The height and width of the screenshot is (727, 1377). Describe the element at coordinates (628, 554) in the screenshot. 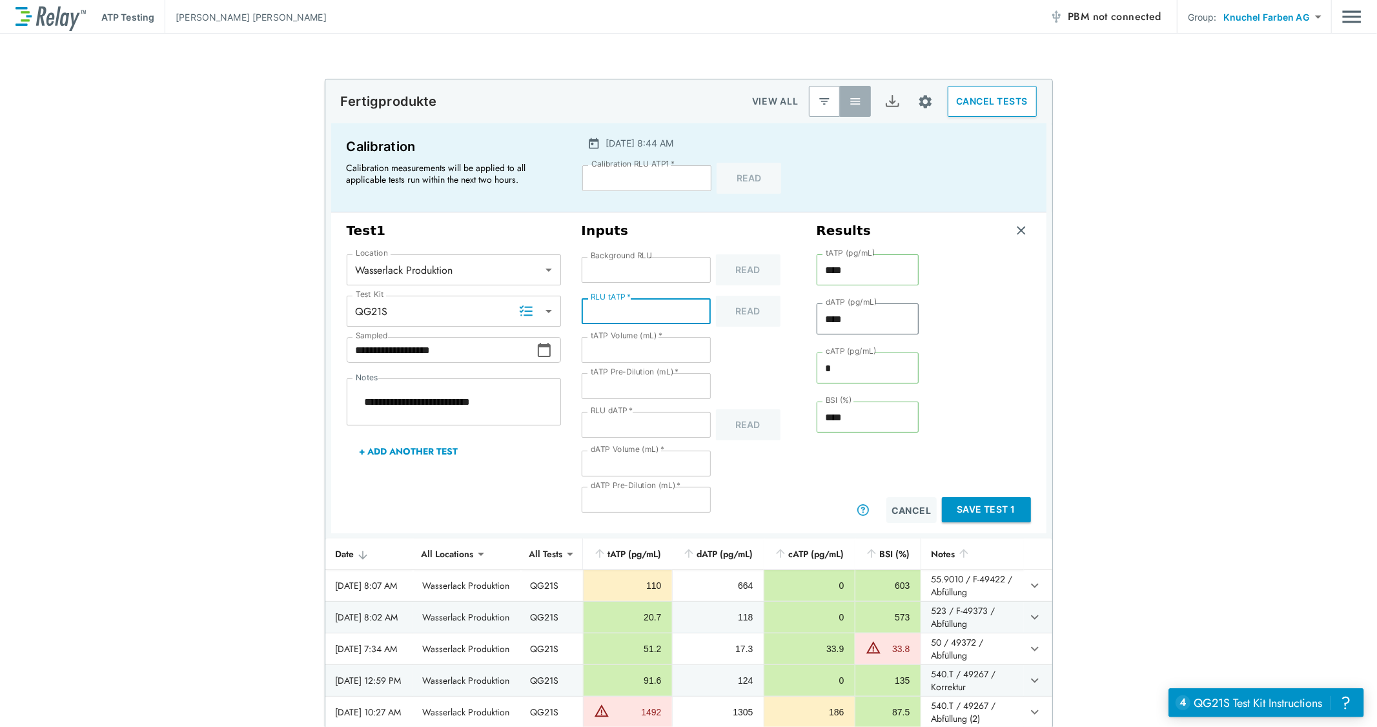

I see `div: tATP (pg/mL)` at that location.